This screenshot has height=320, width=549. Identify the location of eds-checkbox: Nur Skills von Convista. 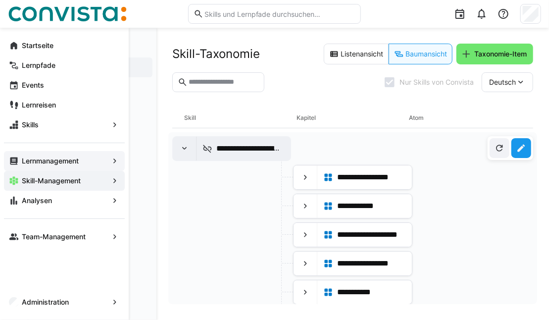
(429, 82).